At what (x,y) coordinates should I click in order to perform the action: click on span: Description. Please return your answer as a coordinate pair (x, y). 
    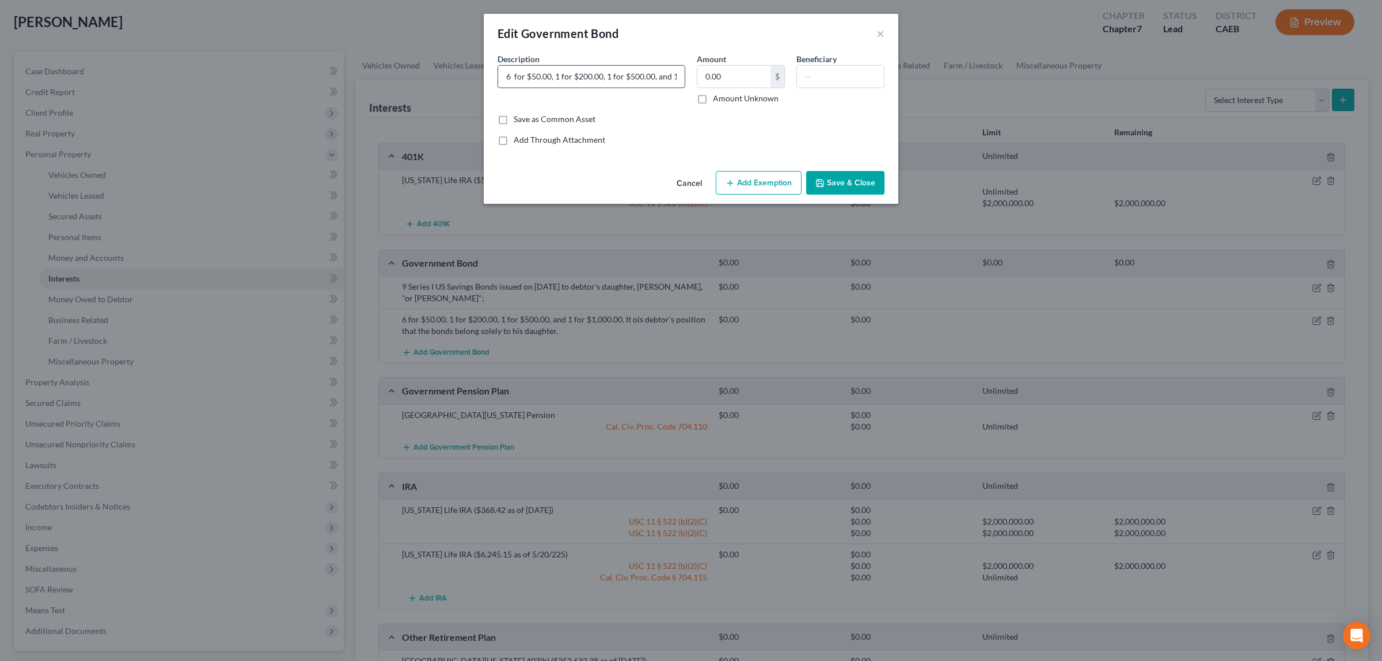
    Looking at the image, I should click on (518, 59).